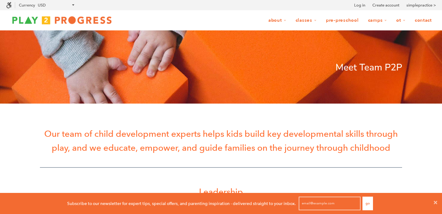 This screenshot has height=214, width=442. What do you see at coordinates (27, 5) in the screenshot?
I see `label: Currency` at bounding box center [27, 5].